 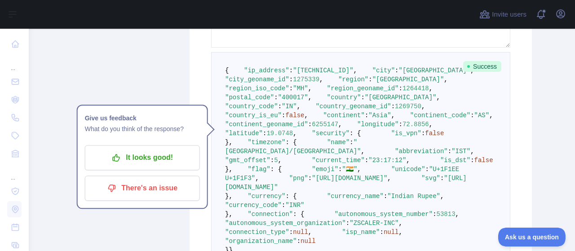 What do you see at coordinates (142, 158) in the screenshot?
I see `button: It looks good!` at bounding box center [142, 158].